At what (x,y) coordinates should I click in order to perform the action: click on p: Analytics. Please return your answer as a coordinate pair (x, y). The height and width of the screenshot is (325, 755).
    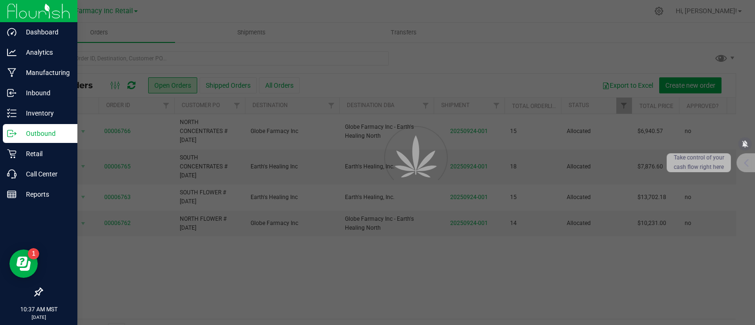
    Looking at the image, I should click on (45, 52).